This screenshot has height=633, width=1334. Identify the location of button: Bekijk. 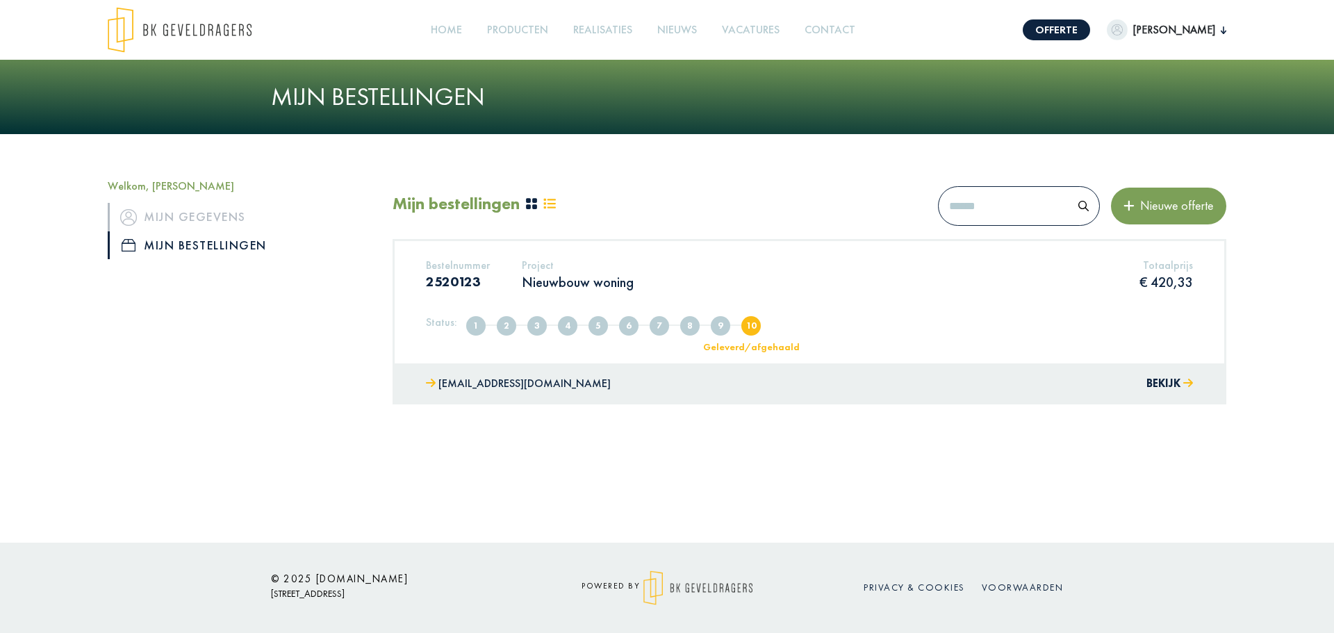
(1169, 383).